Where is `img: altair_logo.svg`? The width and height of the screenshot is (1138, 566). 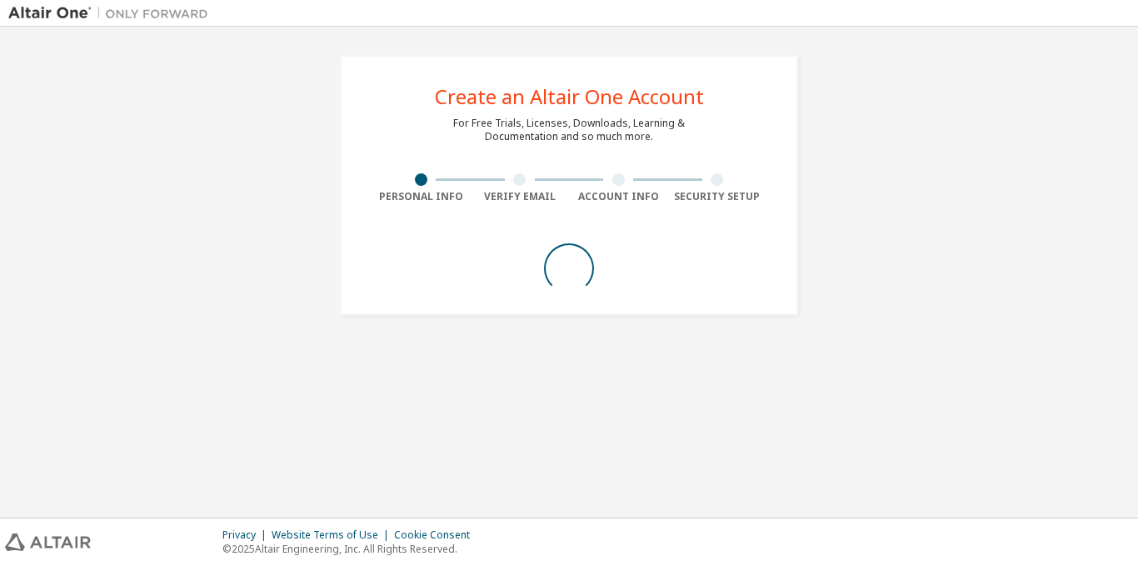
img: altair_logo.svg is located at coordinates (47, 541).